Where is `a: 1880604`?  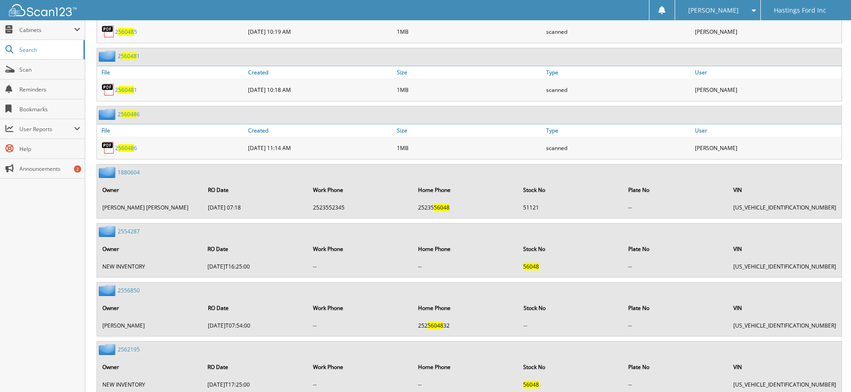
a: 1880604 is located at coordinates (129, 172).